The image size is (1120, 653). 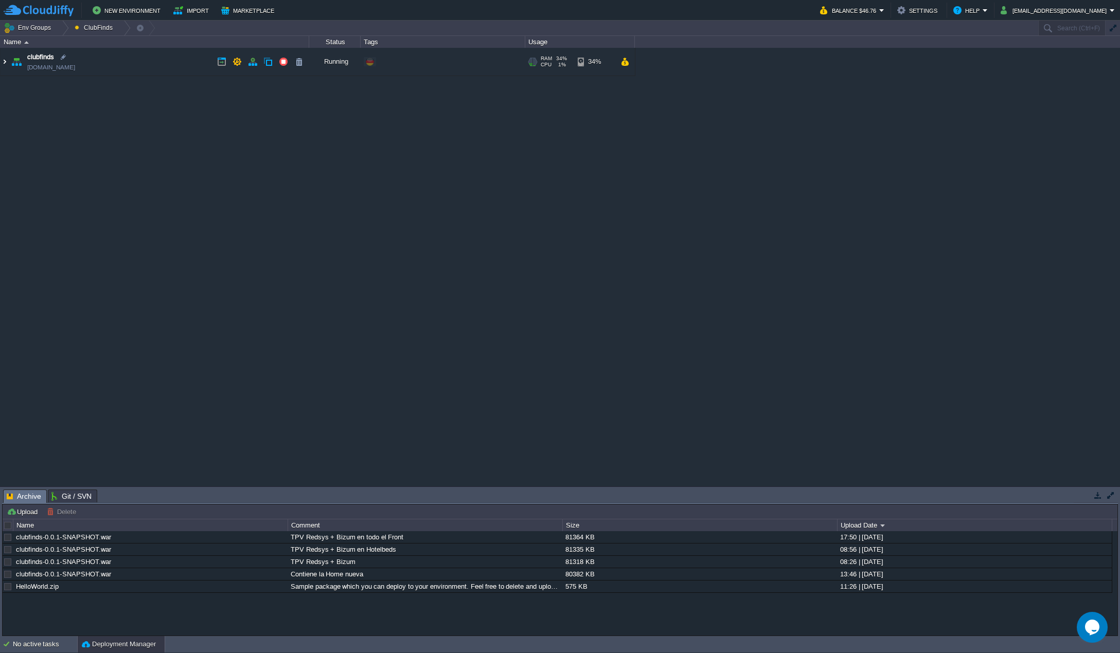 I want to click on button: Marketplace, so click(x=249, y=10).